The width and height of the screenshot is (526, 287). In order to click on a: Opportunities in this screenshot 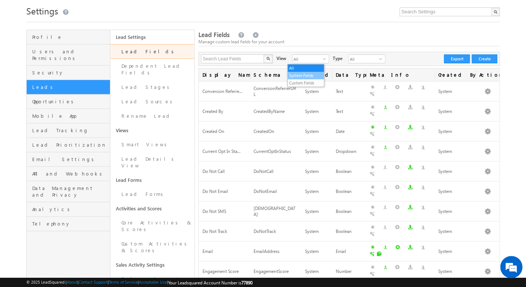, I will do `click(68, 101)`.